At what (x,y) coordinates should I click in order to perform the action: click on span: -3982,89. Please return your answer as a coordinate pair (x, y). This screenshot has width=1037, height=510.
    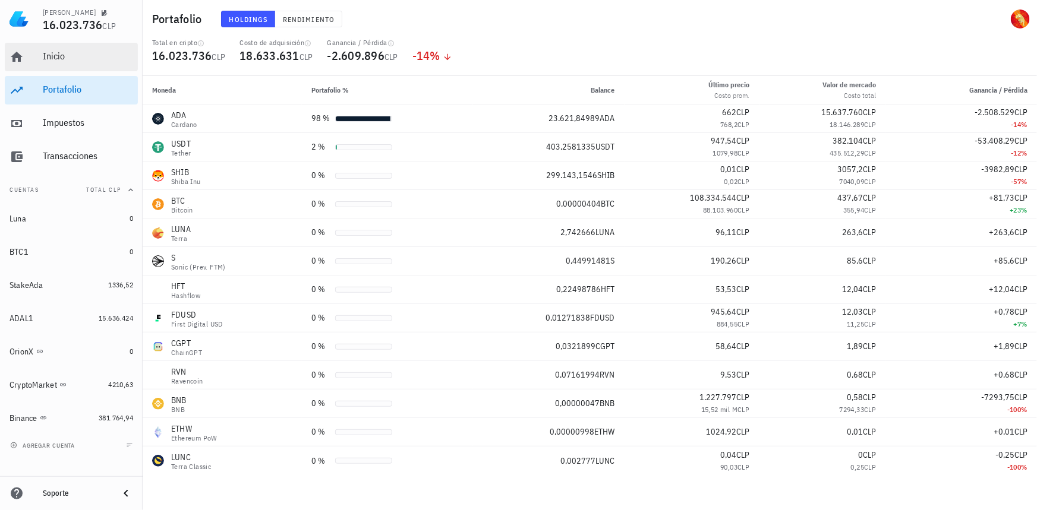
    Looking at the image, I should click on (998, 169).